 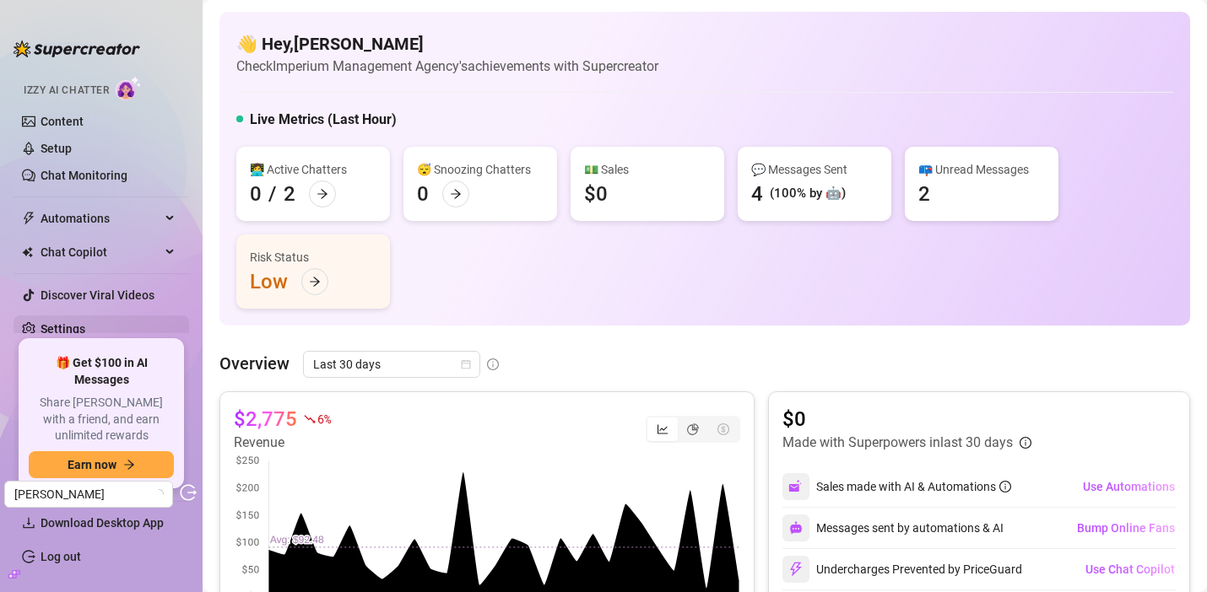 What do you see at coordinates (981, 170) in the screenshot?
I see `div: 📪 Unread Messages` at bounding box center [981, 170].